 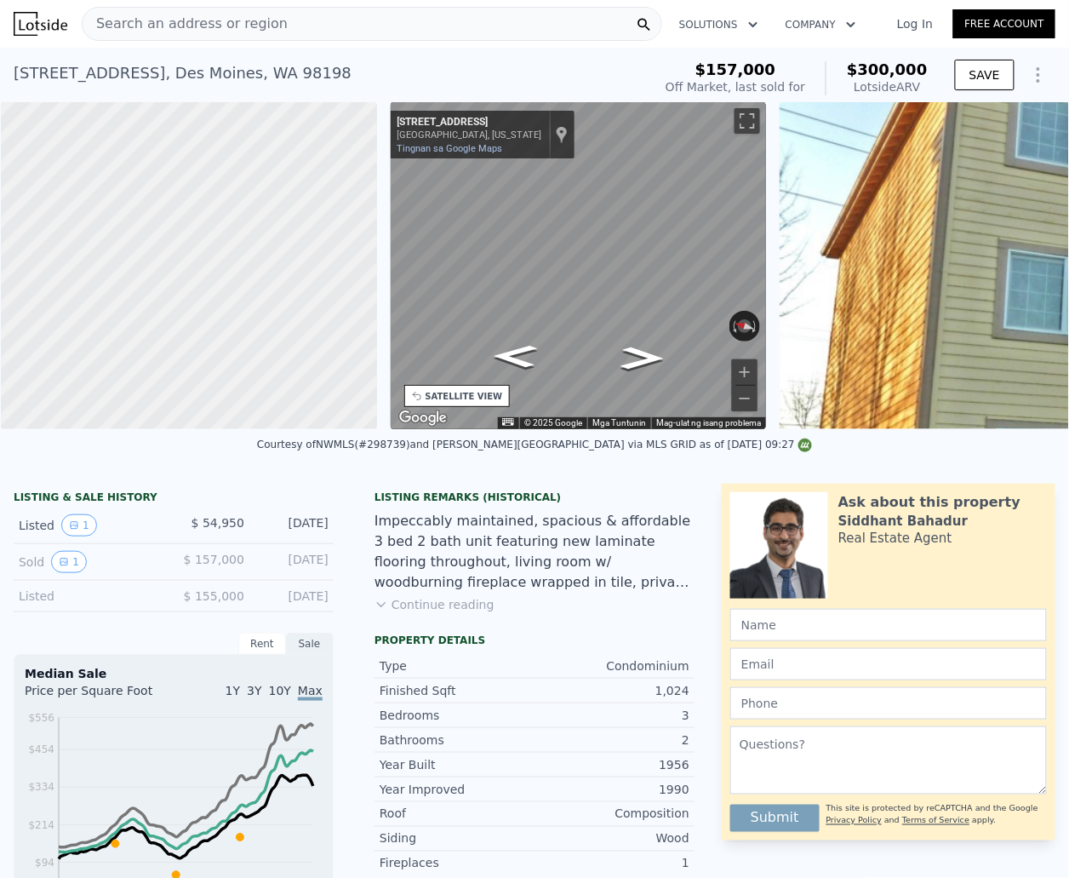 I want to click on tspan: $214, so click(x=41, y=825).